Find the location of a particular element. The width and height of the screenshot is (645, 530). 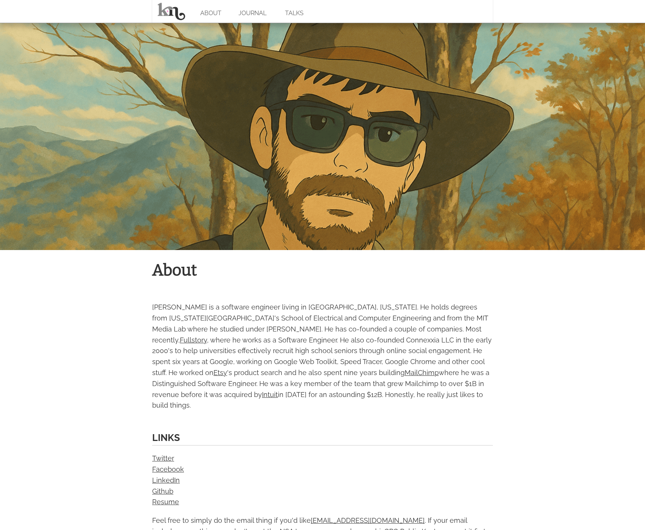

a: Etsy is located at coordinates (220, 372).